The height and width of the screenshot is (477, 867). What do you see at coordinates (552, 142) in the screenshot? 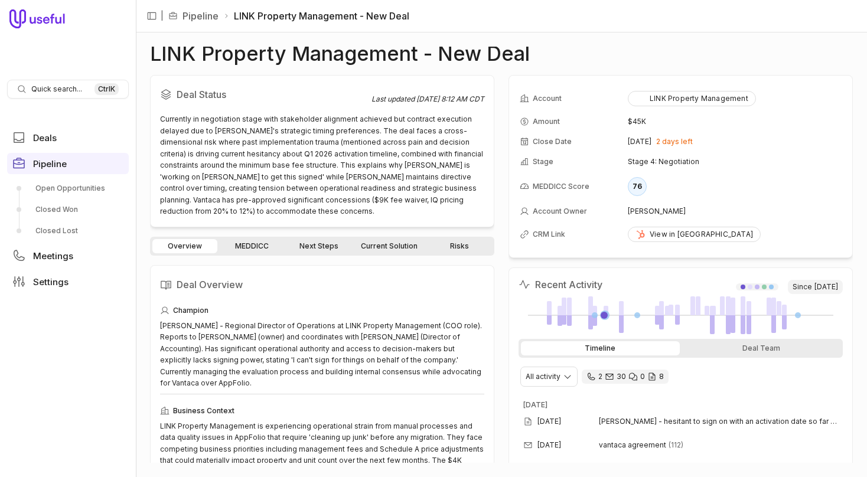
I see `span: Close Date` at bounding box center [552, 142].